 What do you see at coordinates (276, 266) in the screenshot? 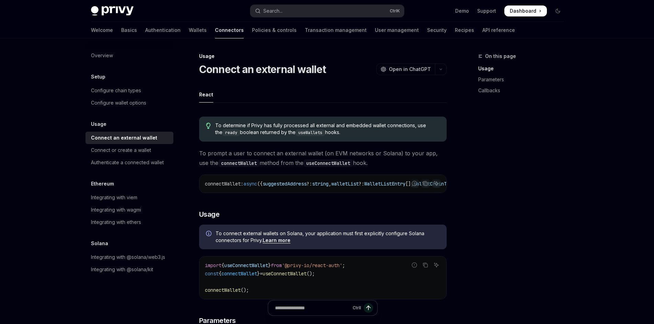
I see `span: from` at bounding box center [276, 266].